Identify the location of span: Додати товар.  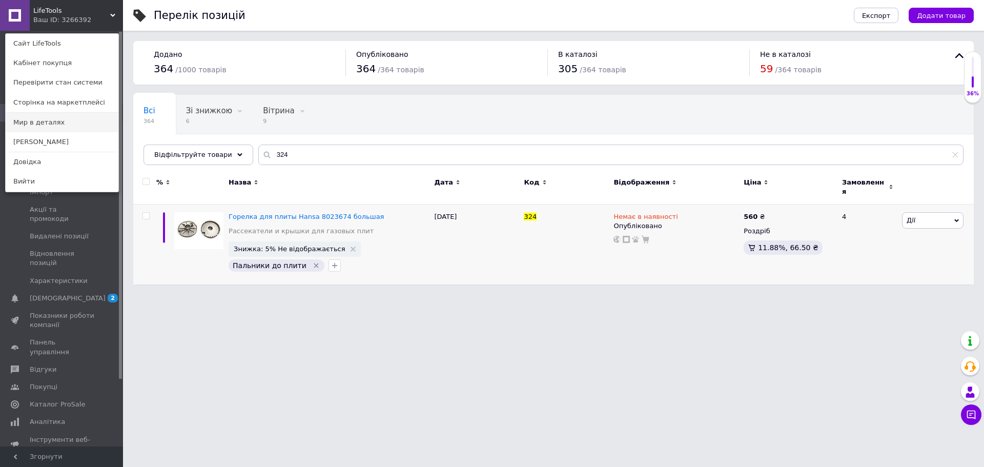
(941, 15).